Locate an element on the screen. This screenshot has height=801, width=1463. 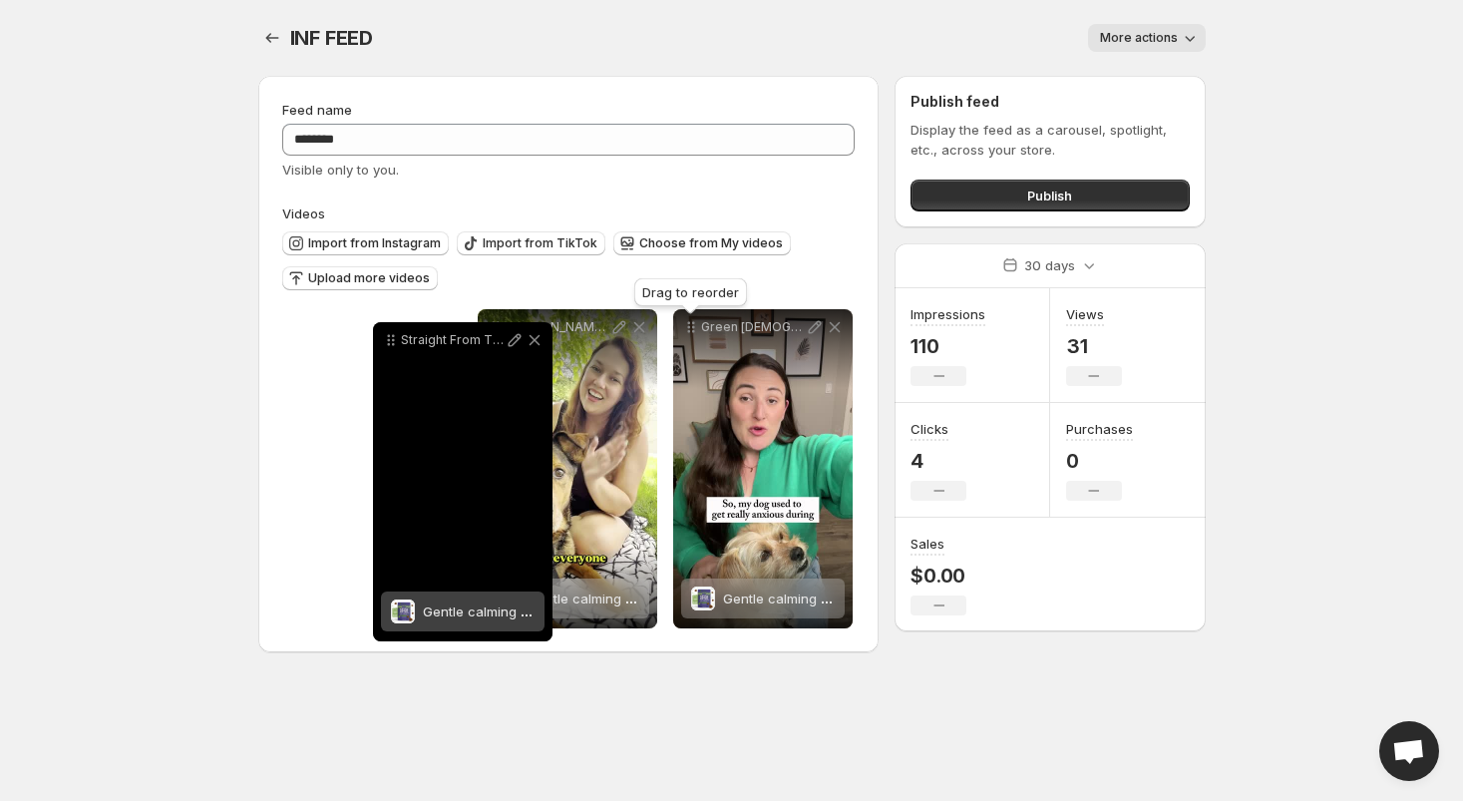
p: 30 days is located at coordinates (1049, 265).